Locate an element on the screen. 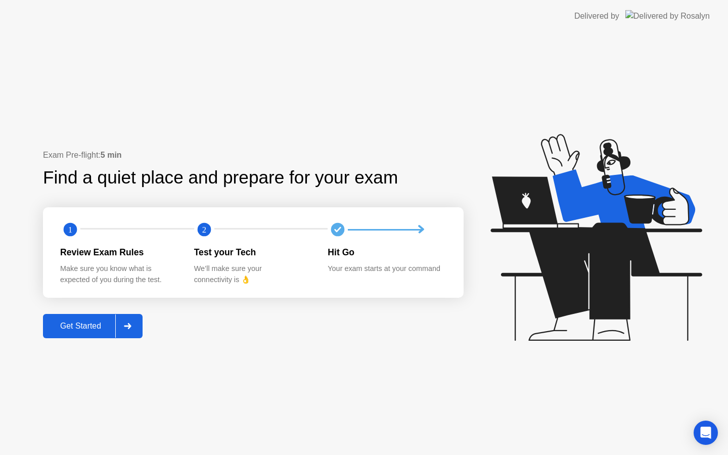 This screenshot has width=728, height=455. button: Get Started is located at coordinates (93, 326).